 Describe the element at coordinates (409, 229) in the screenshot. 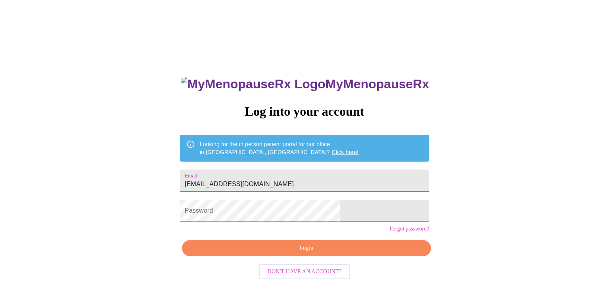

I see `a: Forgot password?` at that location.